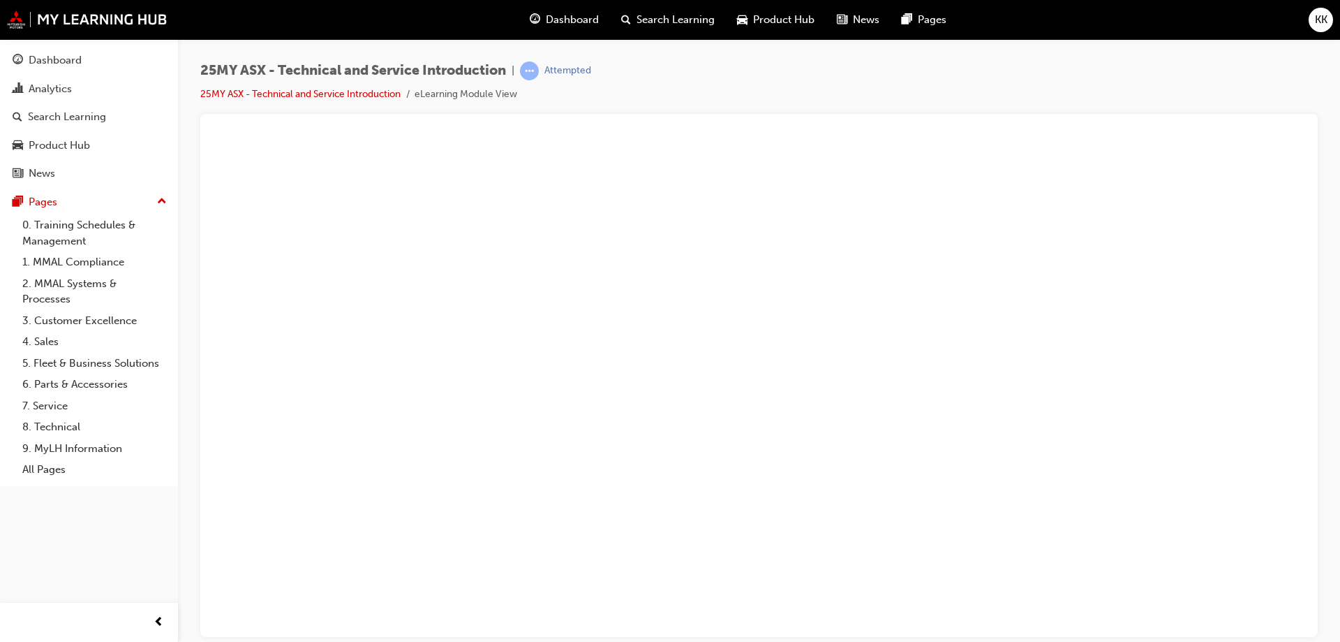  What do you see at coordinates (924, 20) in the screenshot?
I see `a: pages-iconPages` at bounding box center [924, 20].